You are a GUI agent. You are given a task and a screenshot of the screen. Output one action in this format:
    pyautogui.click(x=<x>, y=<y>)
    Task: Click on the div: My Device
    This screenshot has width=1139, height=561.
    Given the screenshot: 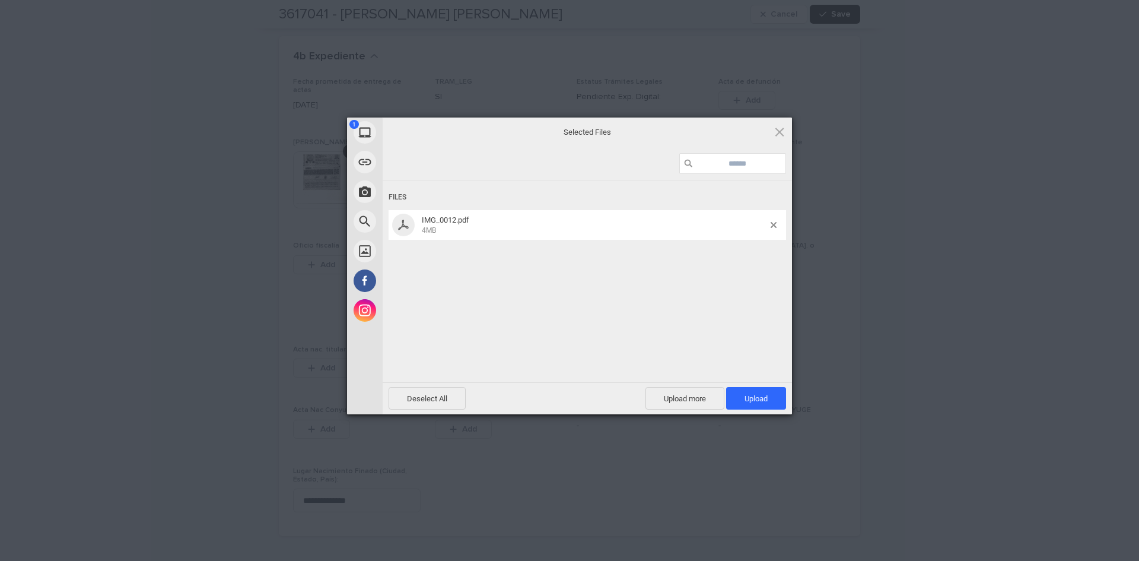 What is the action you would take?
    pyautogui.click(x=418, y=132)
    